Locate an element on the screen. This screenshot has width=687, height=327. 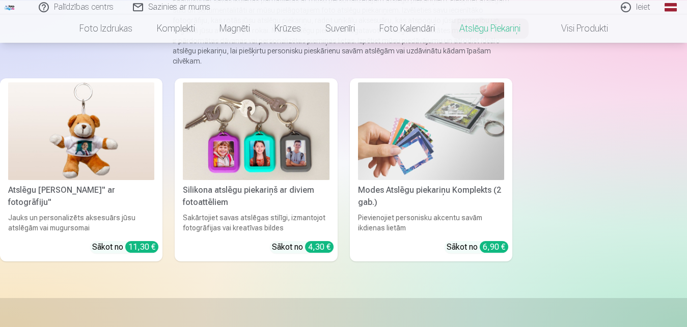
img: Atslēgu piekariņš Lācītis" ar fotogrāfiju" is located at coordinates (81, 131).